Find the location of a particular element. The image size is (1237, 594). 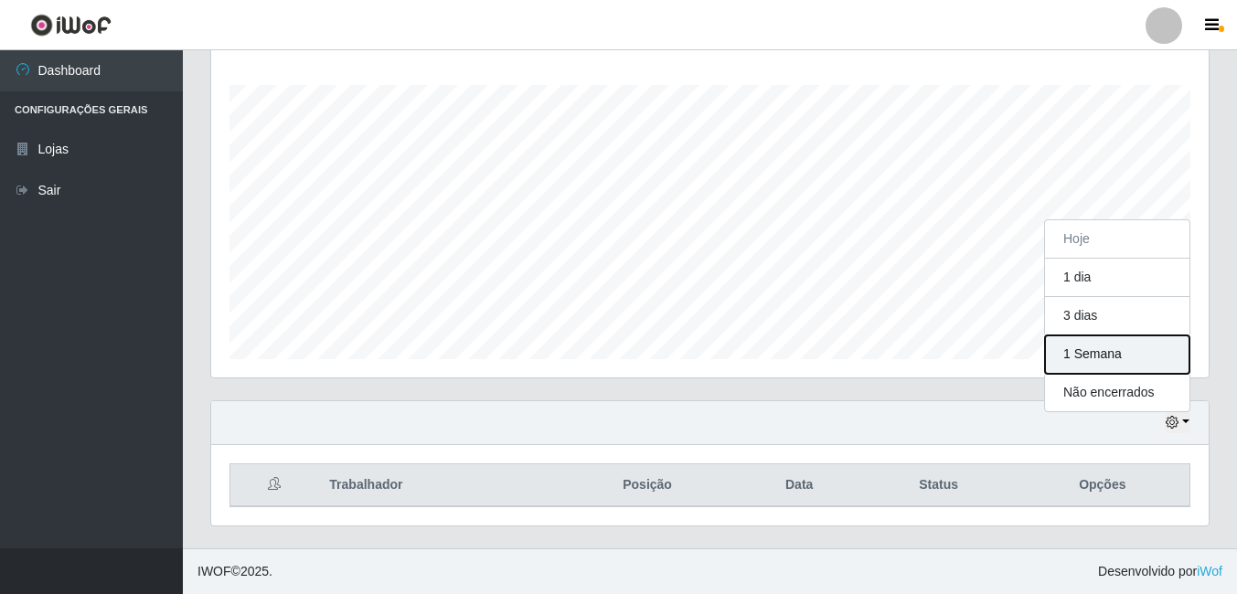

img: CoreUI Logo is located at coordinates (70, 25).